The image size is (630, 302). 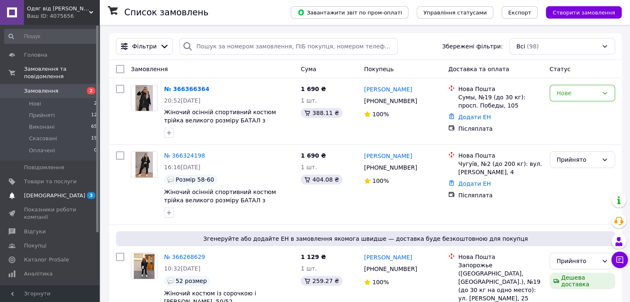 What do you see at coordinates (532, 46) in the screenshot?
I see `span: (98)` at bounding box center [532, 46].